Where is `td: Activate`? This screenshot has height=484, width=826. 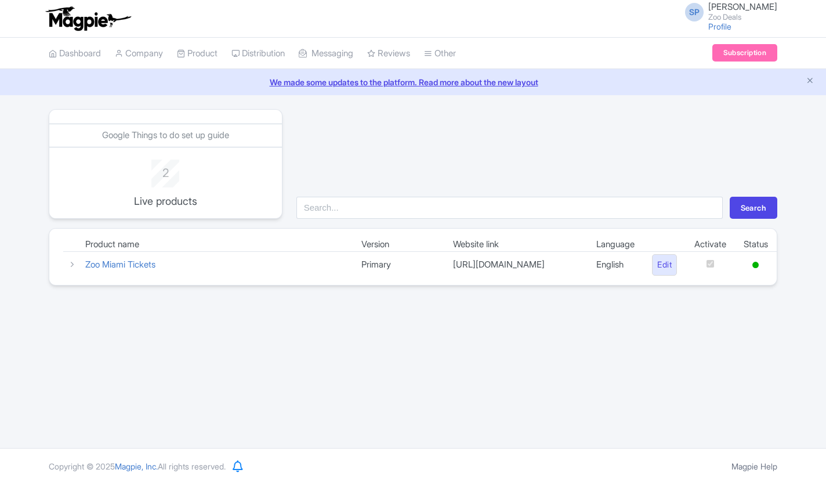 td: Activate is located at coordinates (710, 245).